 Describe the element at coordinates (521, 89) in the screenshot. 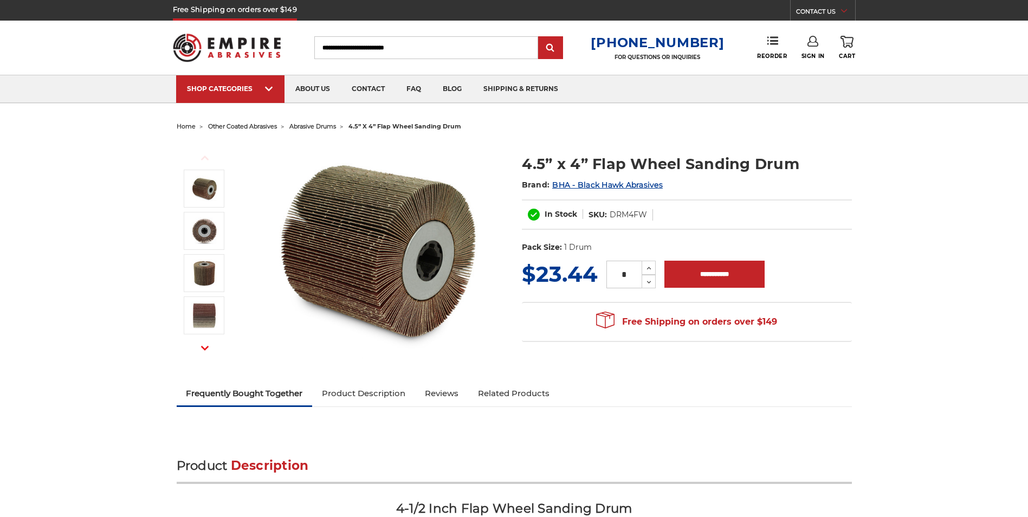

I see `a: shipping & returns` at that location.